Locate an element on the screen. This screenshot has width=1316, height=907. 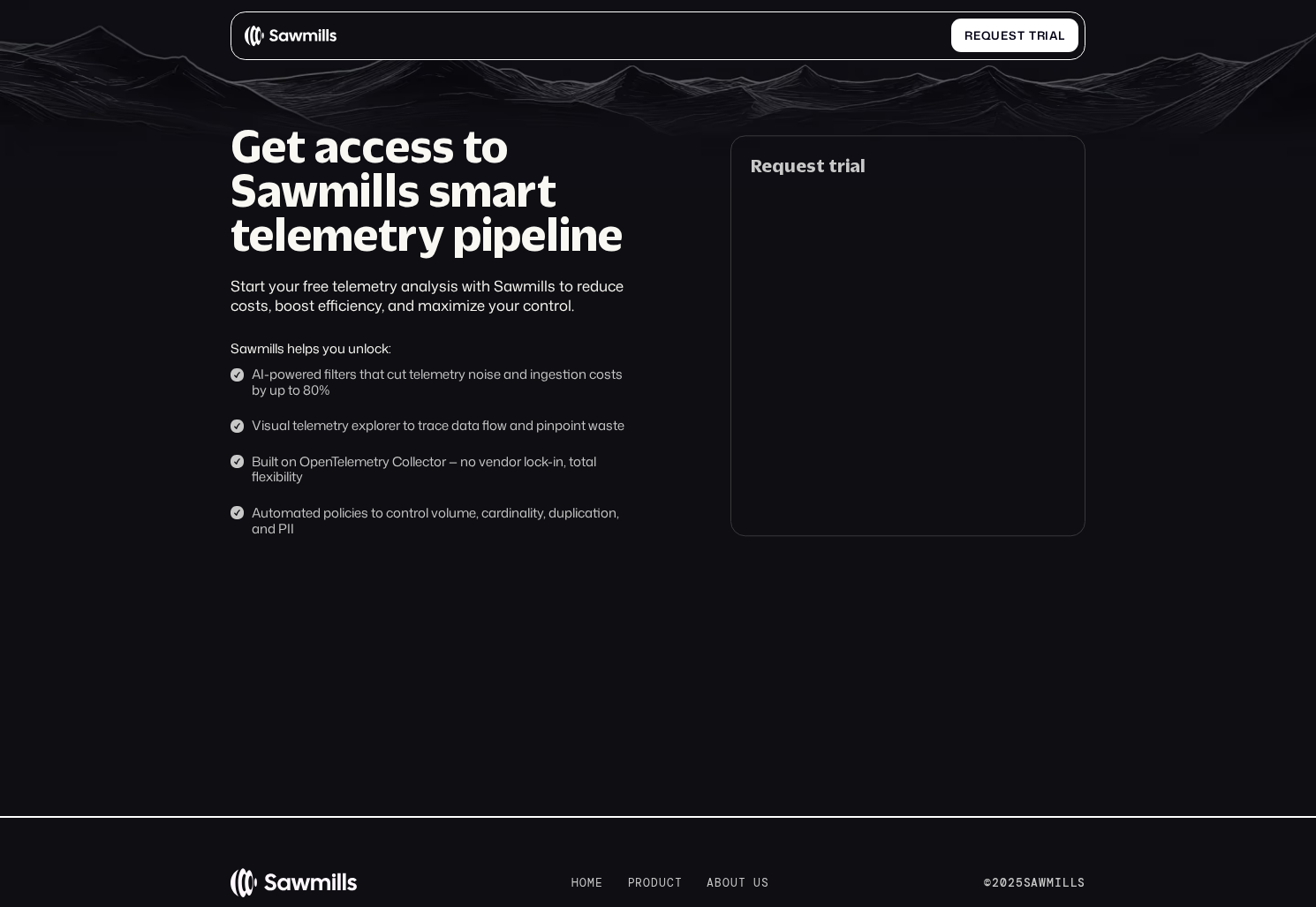
a: Product is located at coordinates (655, 883).